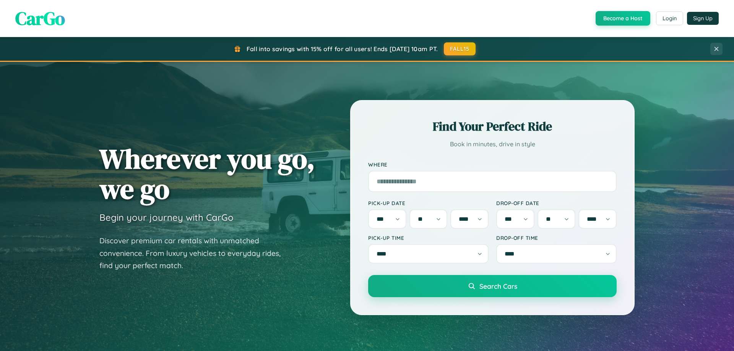 Image resolution: width=734 pixels, height=351 pixels. Describe the element at coordinates (556, 238) in the screenshot. I see `label: Drop-off Time` at that location.